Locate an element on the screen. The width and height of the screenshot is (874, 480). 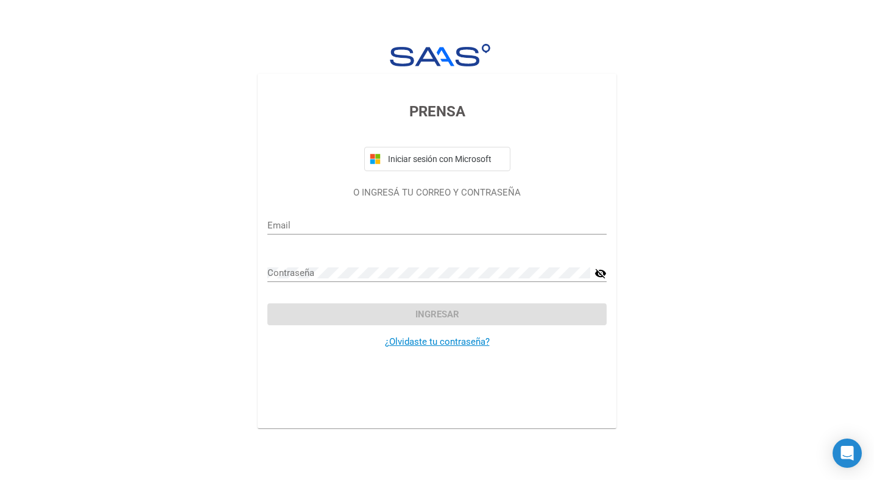
p: O INGRESÁ TU CORREO Y CONTRASEÑA is located at coordinates (437, 192).